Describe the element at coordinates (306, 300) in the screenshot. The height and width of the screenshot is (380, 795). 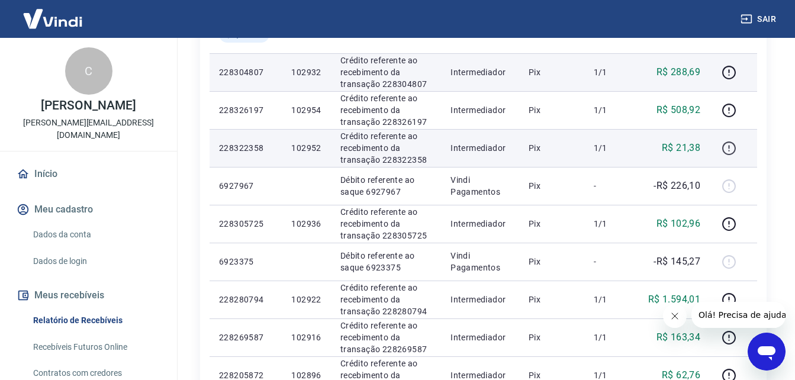
I see `p: 102922` at that location.